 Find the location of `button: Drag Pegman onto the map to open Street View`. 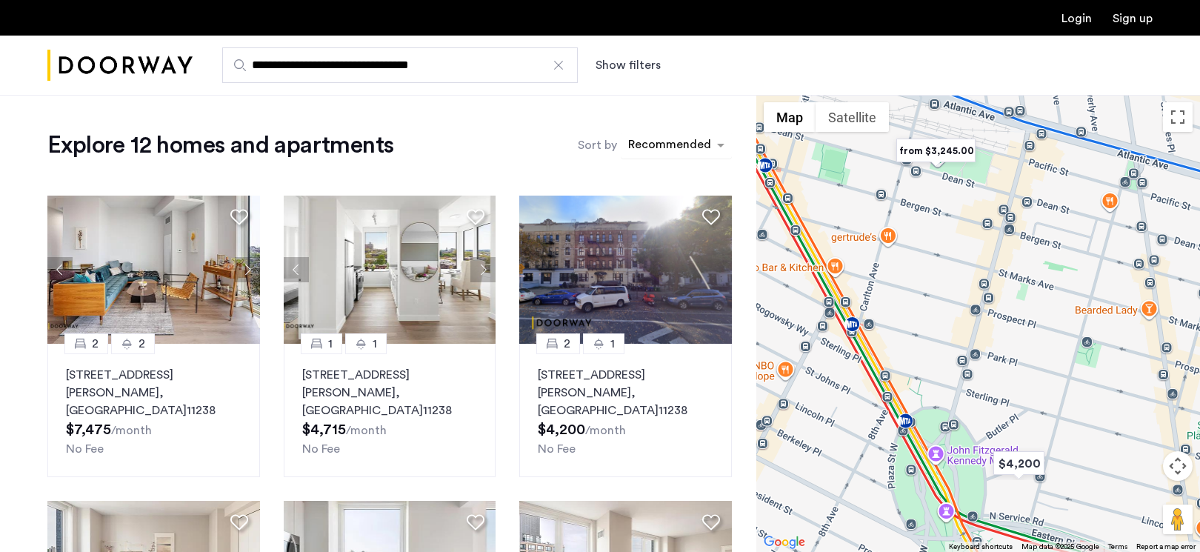

button: Drag Pegman onto the map to open Street View is located at coordinates (1178, 519).